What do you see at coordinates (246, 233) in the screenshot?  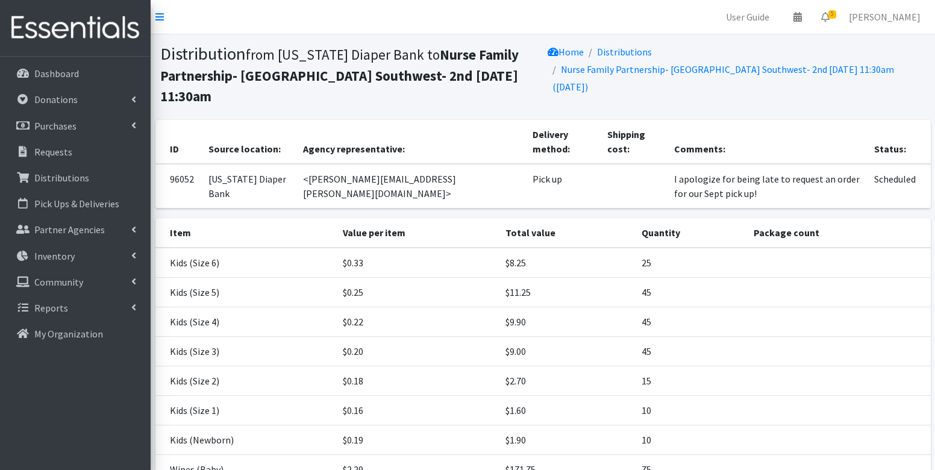 I see `th: Item` at bounding box center [246, 233].